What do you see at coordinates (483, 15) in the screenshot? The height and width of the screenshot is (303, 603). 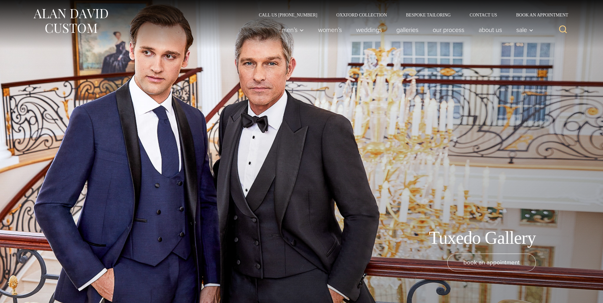 I see `a: Contact Us` at bounding box center [483, 15].